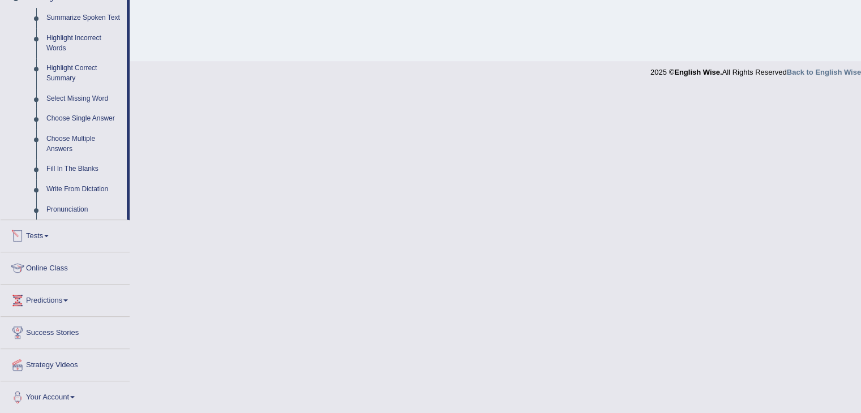 This screenshot has width=861, height=413. I want to click on a: Select Missing Word, so click(84, 99).